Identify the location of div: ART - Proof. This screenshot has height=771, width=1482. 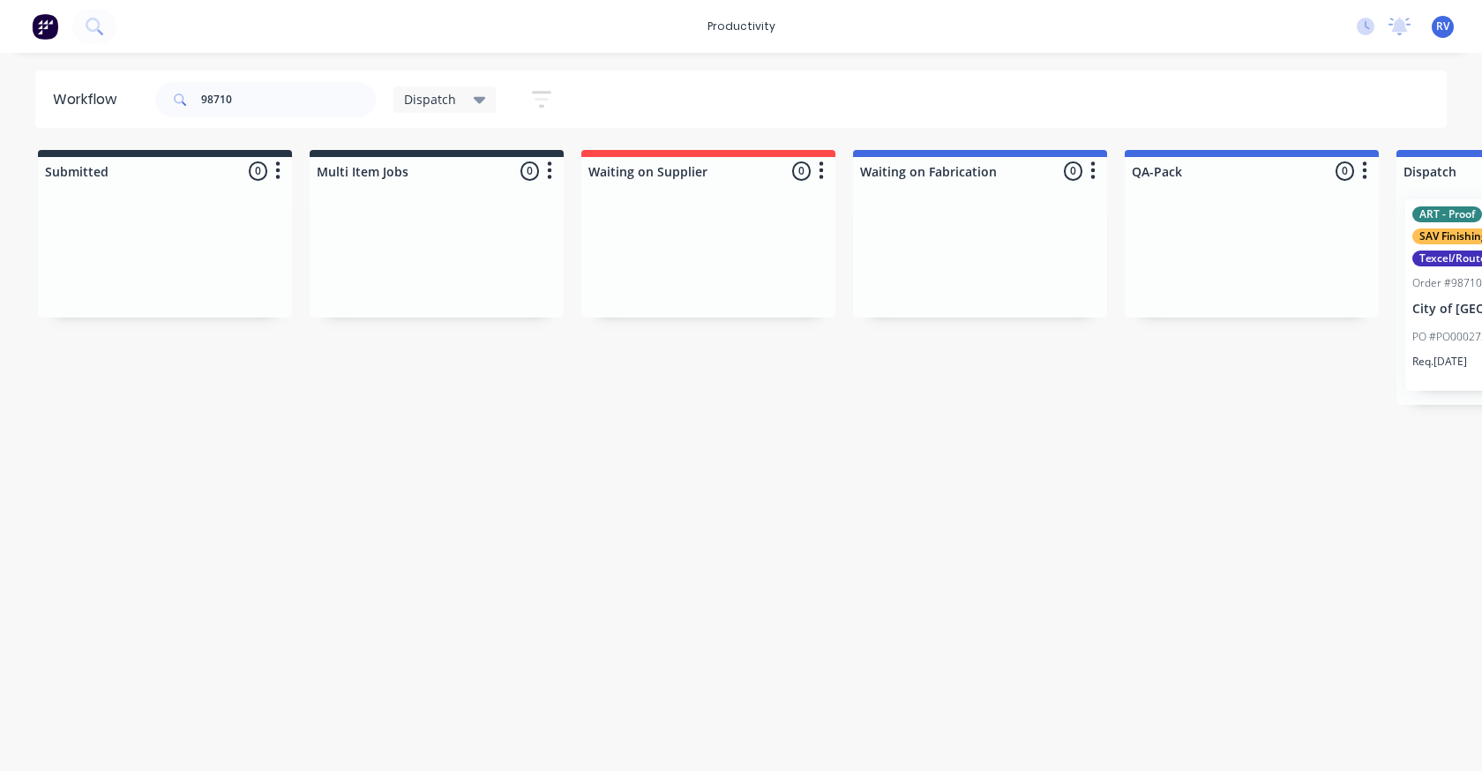
(1446, 214).